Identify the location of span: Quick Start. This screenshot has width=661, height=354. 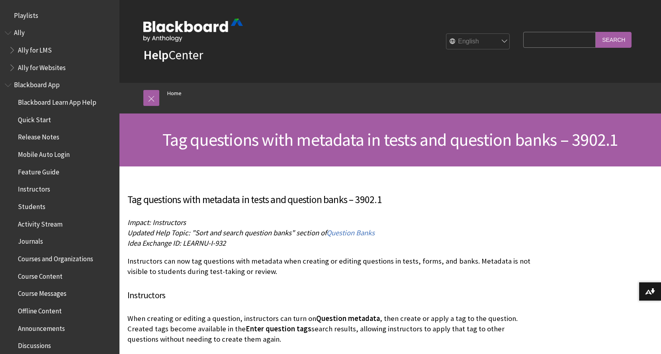
(34, 118).